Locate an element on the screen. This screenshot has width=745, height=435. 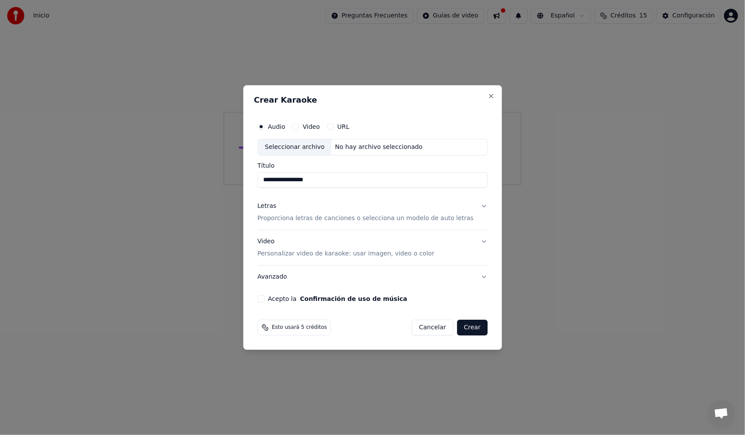
label: Acepto la is located at coordinates (338, 299).